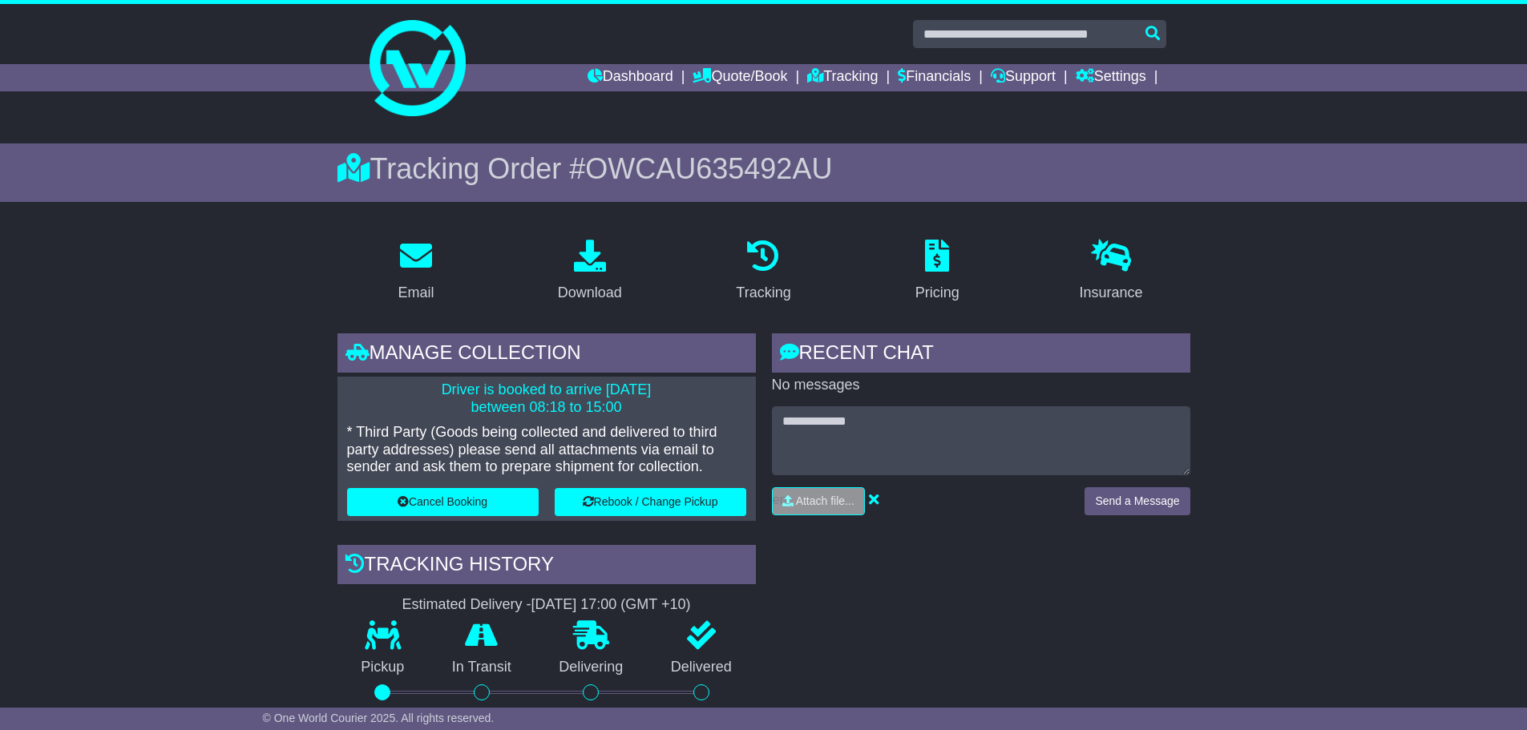 Image resolution: width=1527 pixels, height=730 pixels. Describe the element at coordinates (1023, 78) in the screenshot. I see `a: Support` at that location.